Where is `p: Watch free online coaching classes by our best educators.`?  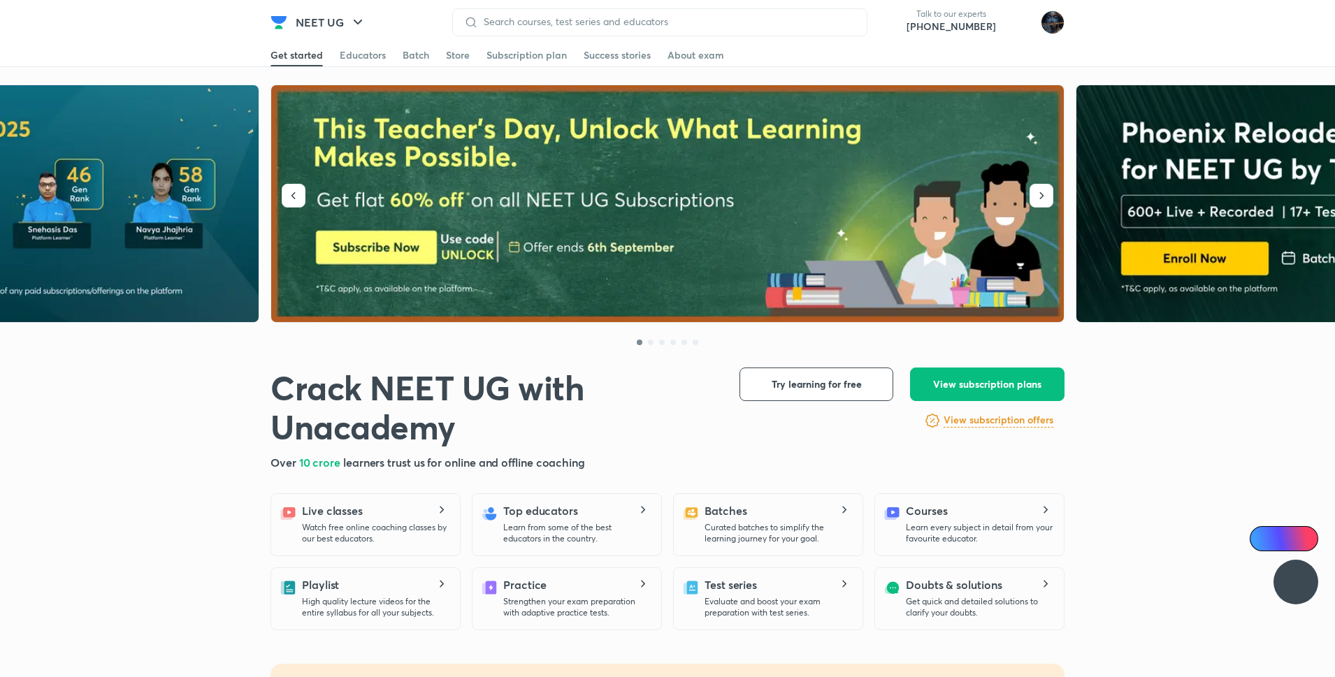
p: Watch free online coaching classes by our best educators. is located at coordinates (375, 533).